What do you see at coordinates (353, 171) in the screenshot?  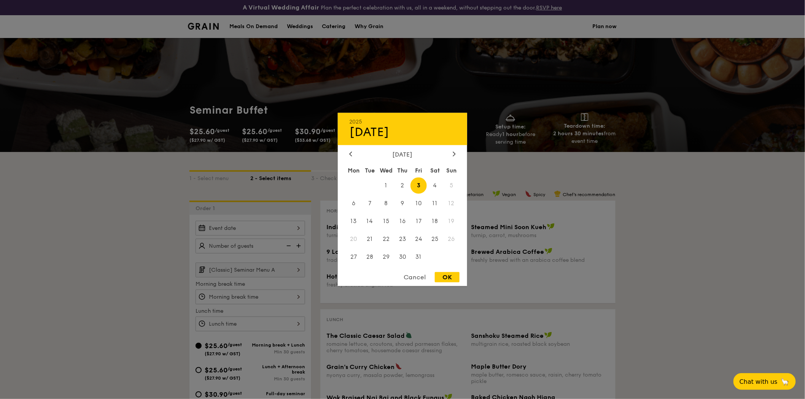 I see `div: Mon` at bounding box center [353, 171].